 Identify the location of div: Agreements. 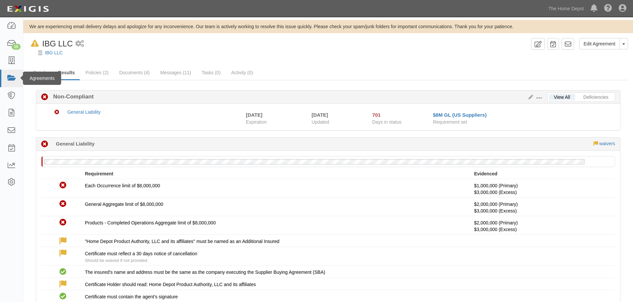
(42, 78).